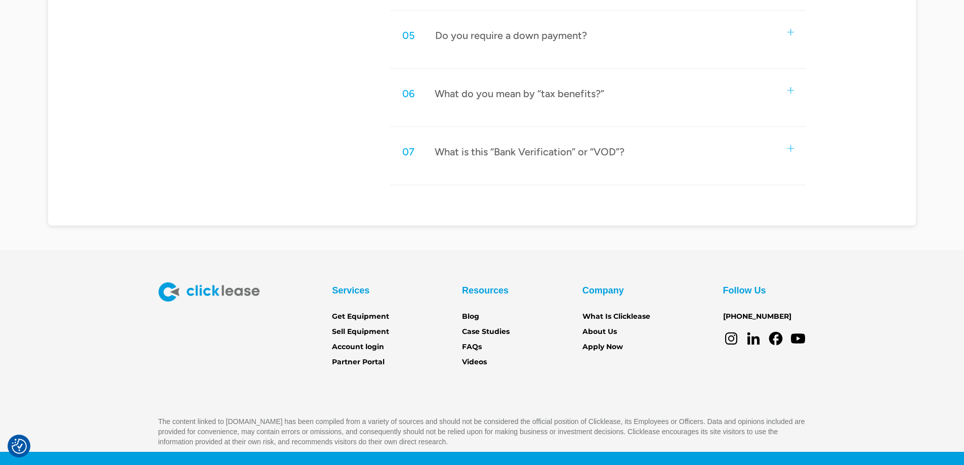 This screenshot has width=964, height=465. I want to click on a: Sell Equipment, so click(360, 332).